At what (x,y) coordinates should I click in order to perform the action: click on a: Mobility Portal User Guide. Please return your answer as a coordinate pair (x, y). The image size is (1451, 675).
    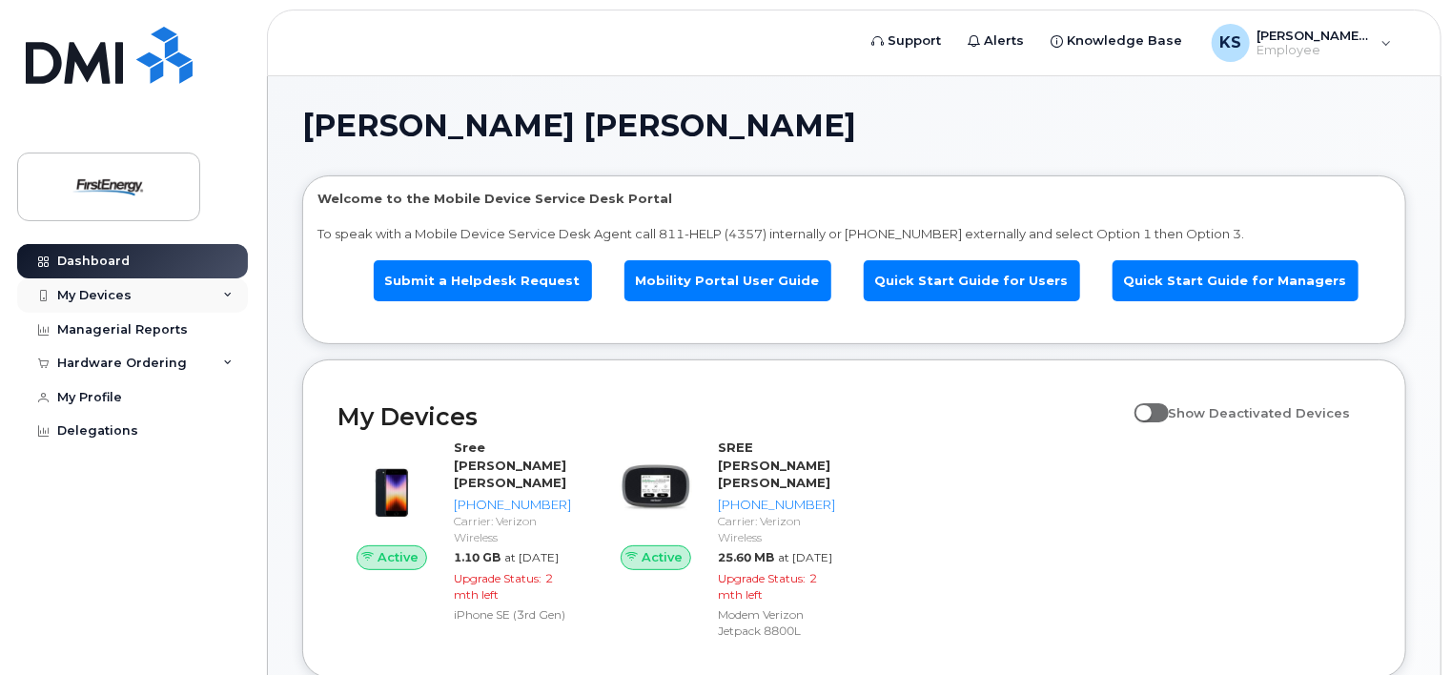
    Looking at the image, I should click on (727, 280).